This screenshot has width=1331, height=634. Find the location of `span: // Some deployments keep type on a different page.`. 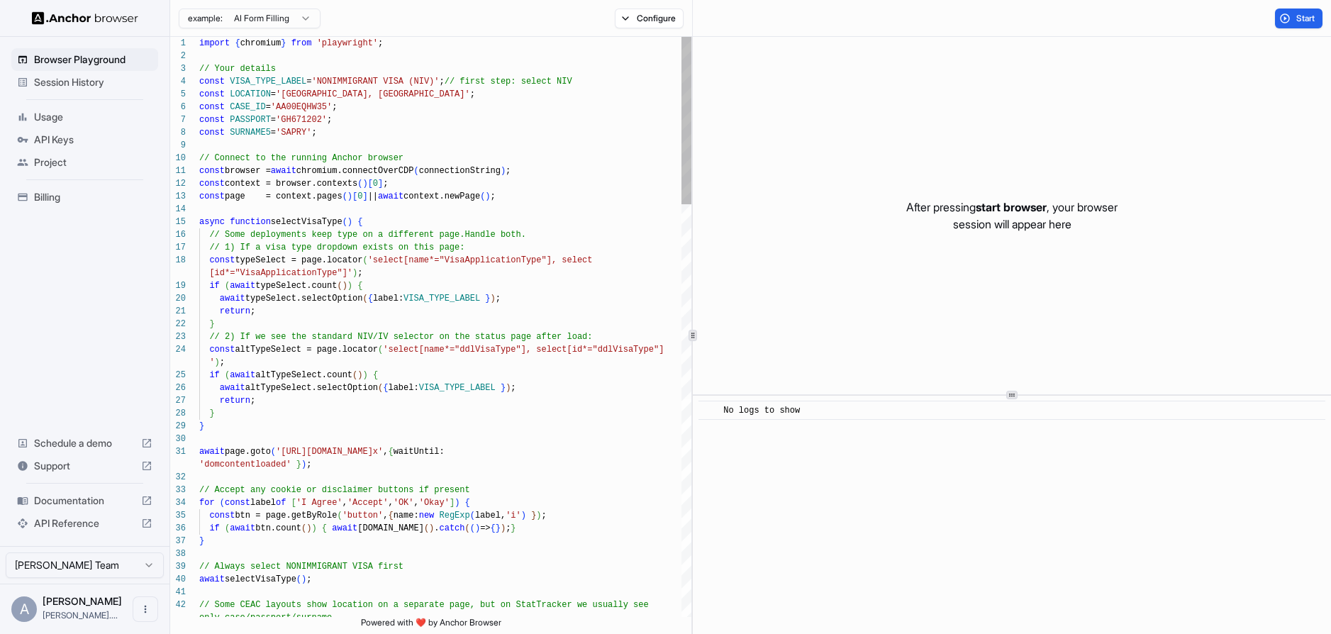

span: // Some deployments keep type on a different page. is located at coordinates (337, 235).